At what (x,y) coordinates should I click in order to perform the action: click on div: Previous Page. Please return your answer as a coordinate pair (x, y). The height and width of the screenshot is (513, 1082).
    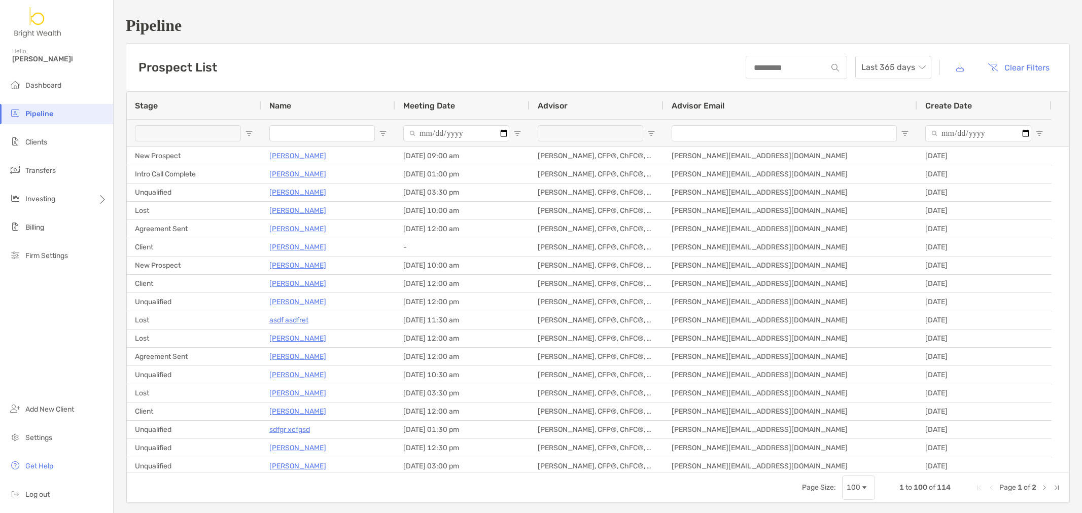
    Looking at the image, I should click on (991, 488).